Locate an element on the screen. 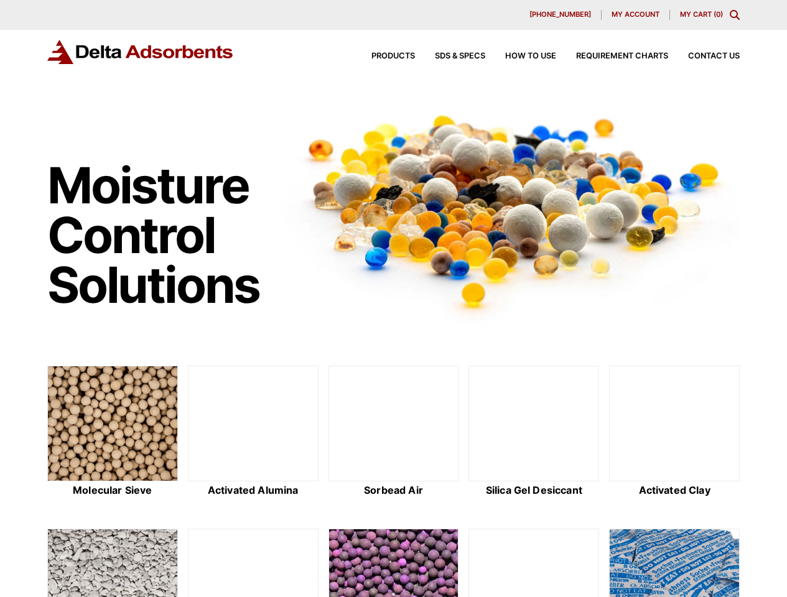 The height and width of the screenshot is (597, 787). span: SDS & SPECS is located at coordinates (460, 56).